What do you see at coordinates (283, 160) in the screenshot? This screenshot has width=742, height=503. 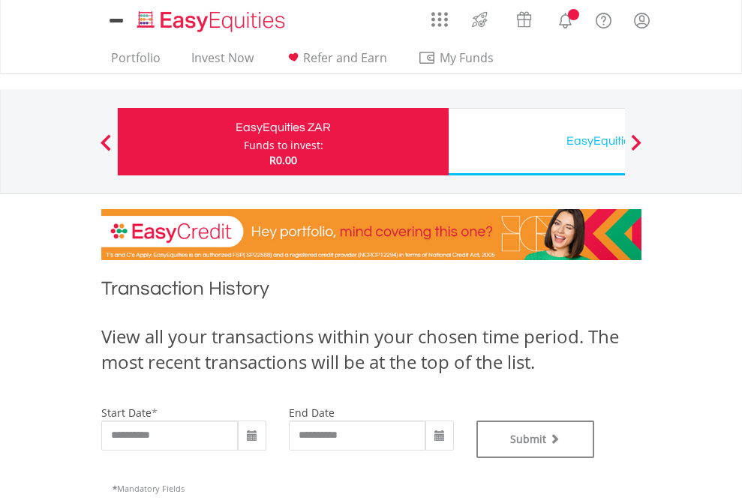 I see `span: R0.00` at bounding box center [283, 160].